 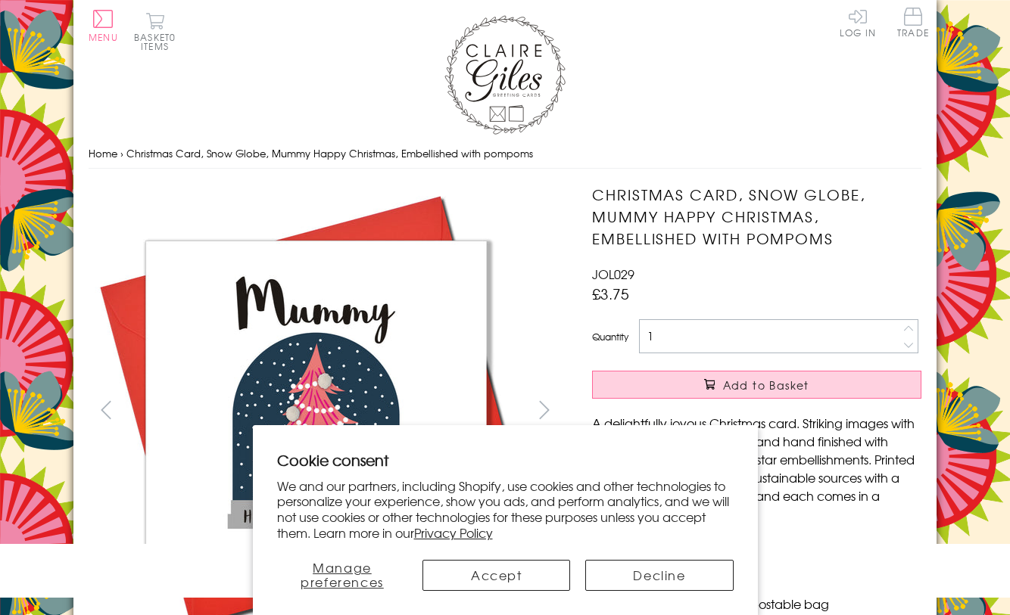 I want to click on button: Add to Basket, so click(x=756, y=385).